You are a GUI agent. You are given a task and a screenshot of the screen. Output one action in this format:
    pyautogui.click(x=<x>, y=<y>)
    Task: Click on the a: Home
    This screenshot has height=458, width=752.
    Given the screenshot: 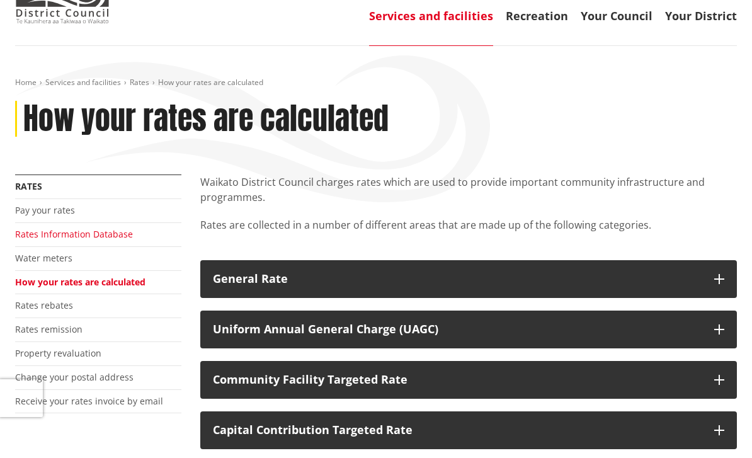 What is the action you would take?
    pyautogui.click(x=26, y=82)
    